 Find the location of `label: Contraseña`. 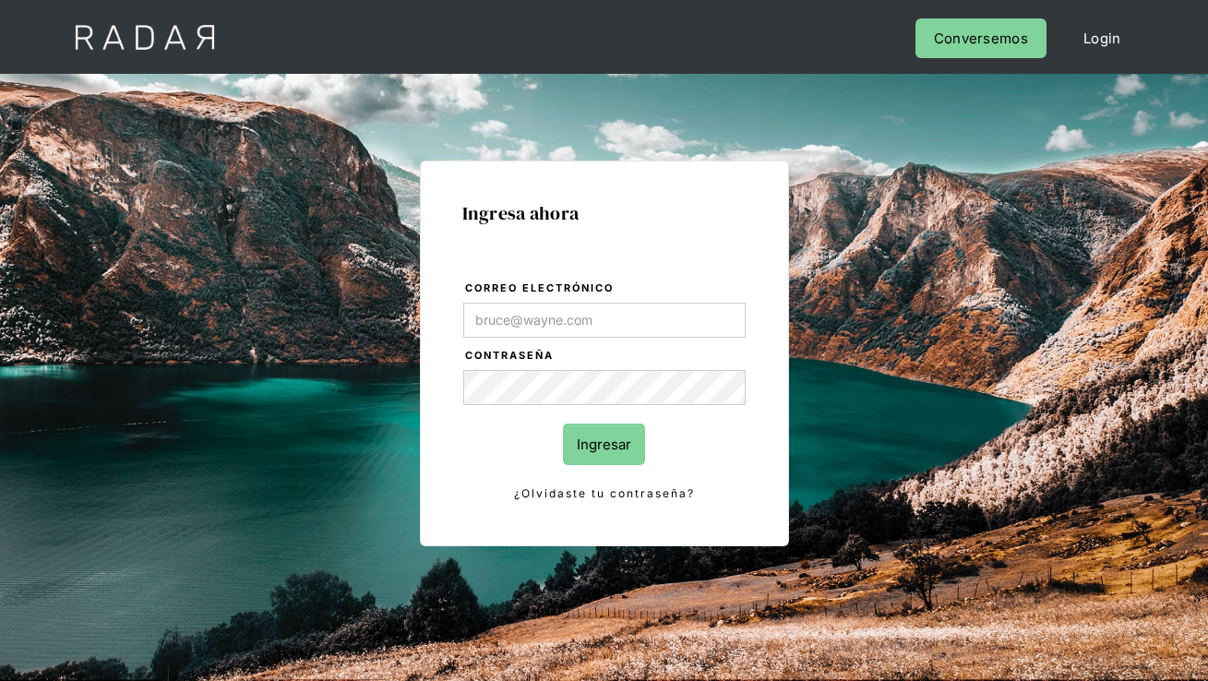

label: Contraseña is located at coordinates (606, 356).